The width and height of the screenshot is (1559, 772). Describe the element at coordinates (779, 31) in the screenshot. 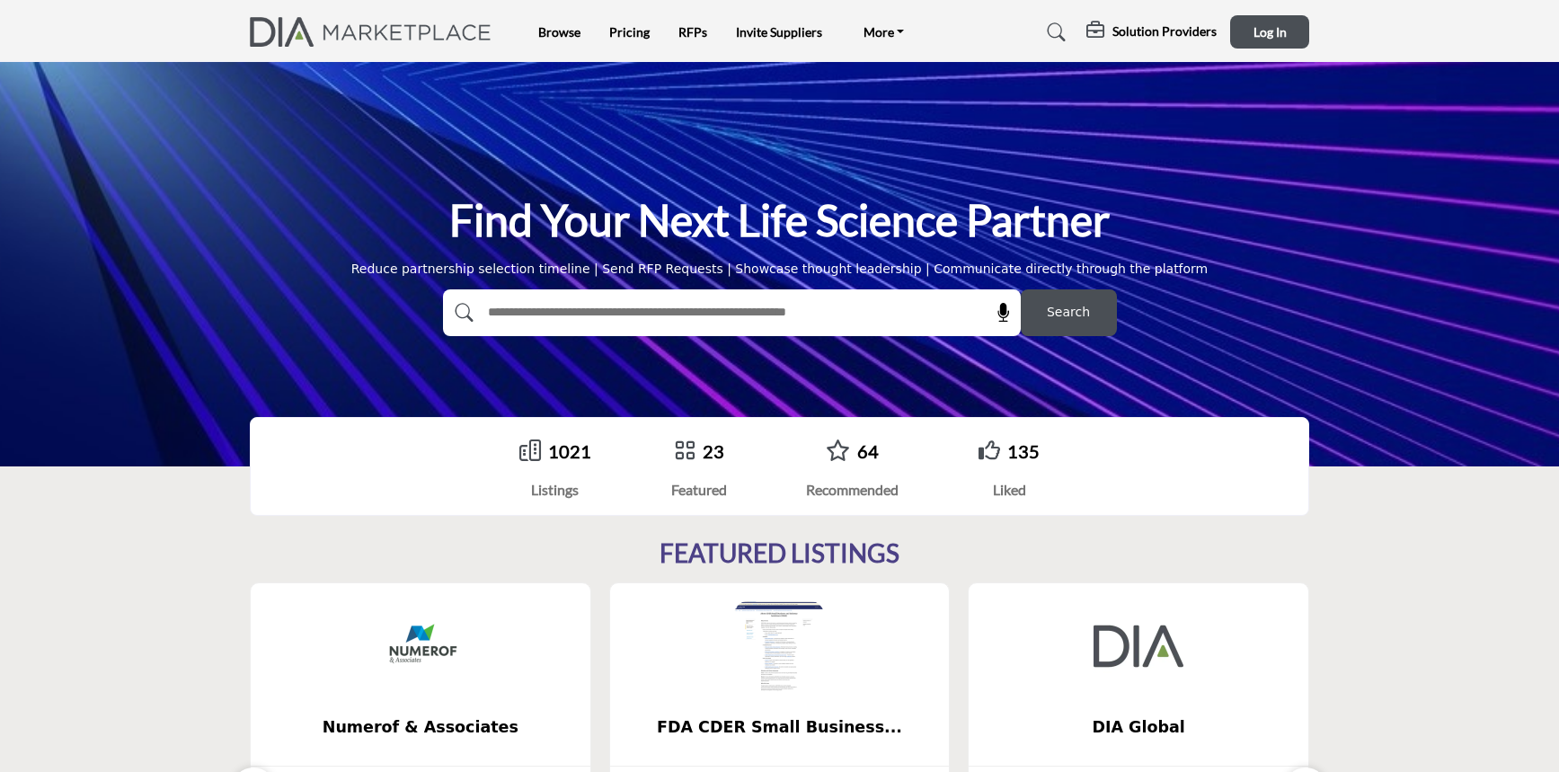

I see `a: Invite Suppliers` at that location.